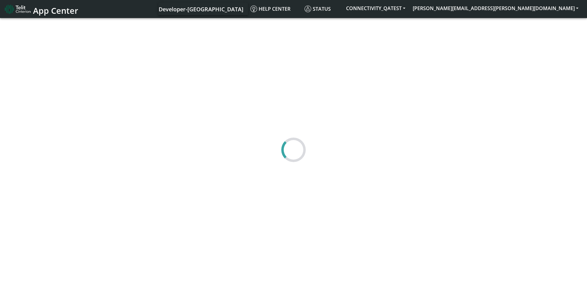  Describe the element at coordinates (41, 9) in the screenshot. I see `a: App Center` at that location.